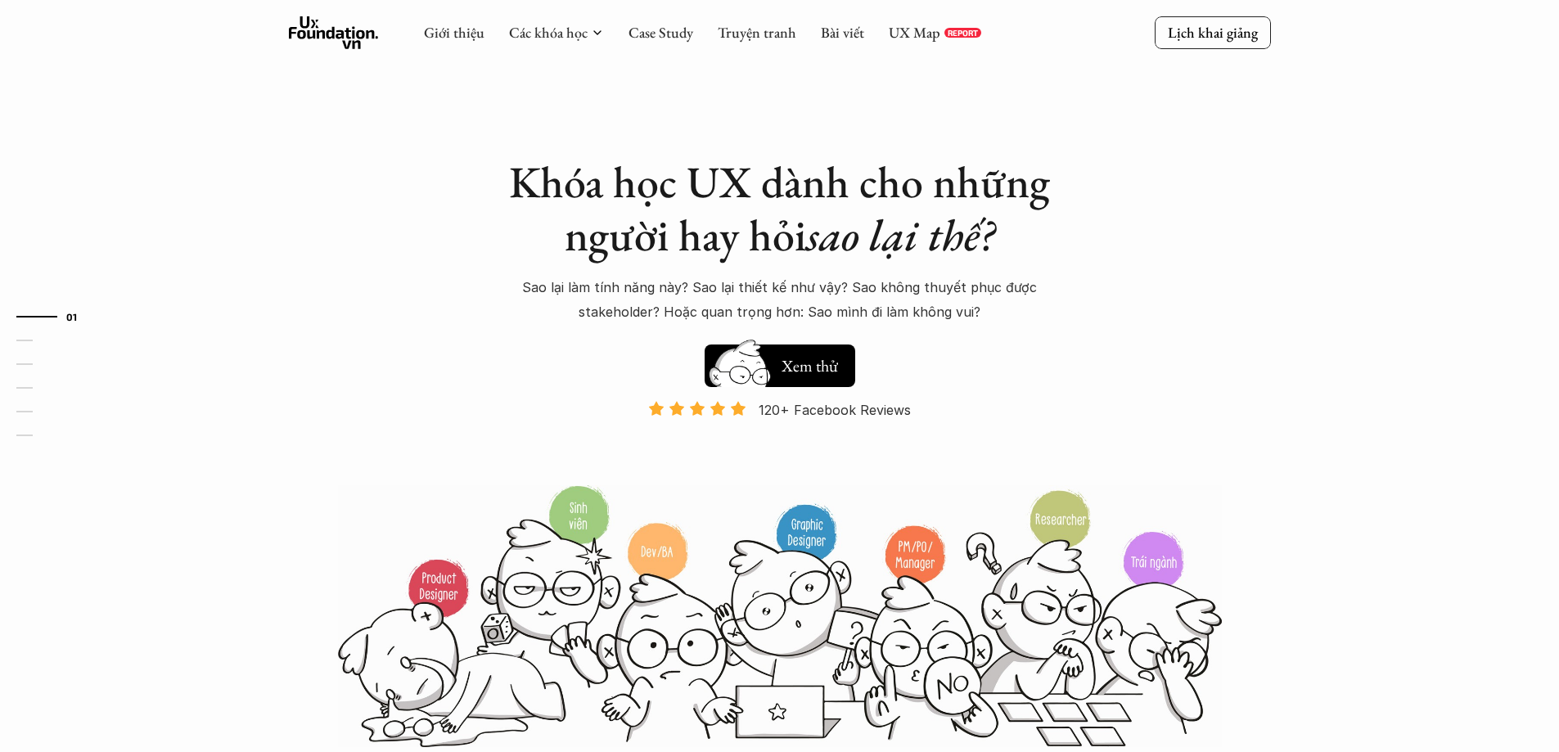  Describe the element at coordinates (780, 209) in the screenshot. I see `h1: Khóa học UX dành cho những người hay hỏi` at that location.